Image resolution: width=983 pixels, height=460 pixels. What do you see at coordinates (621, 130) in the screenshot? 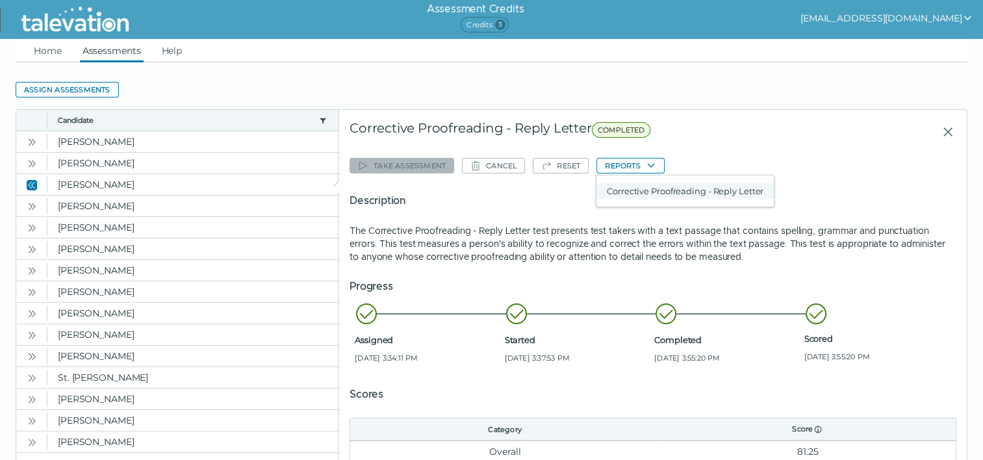
I see `span: COMPLETED` at bounding box center [621, 130].